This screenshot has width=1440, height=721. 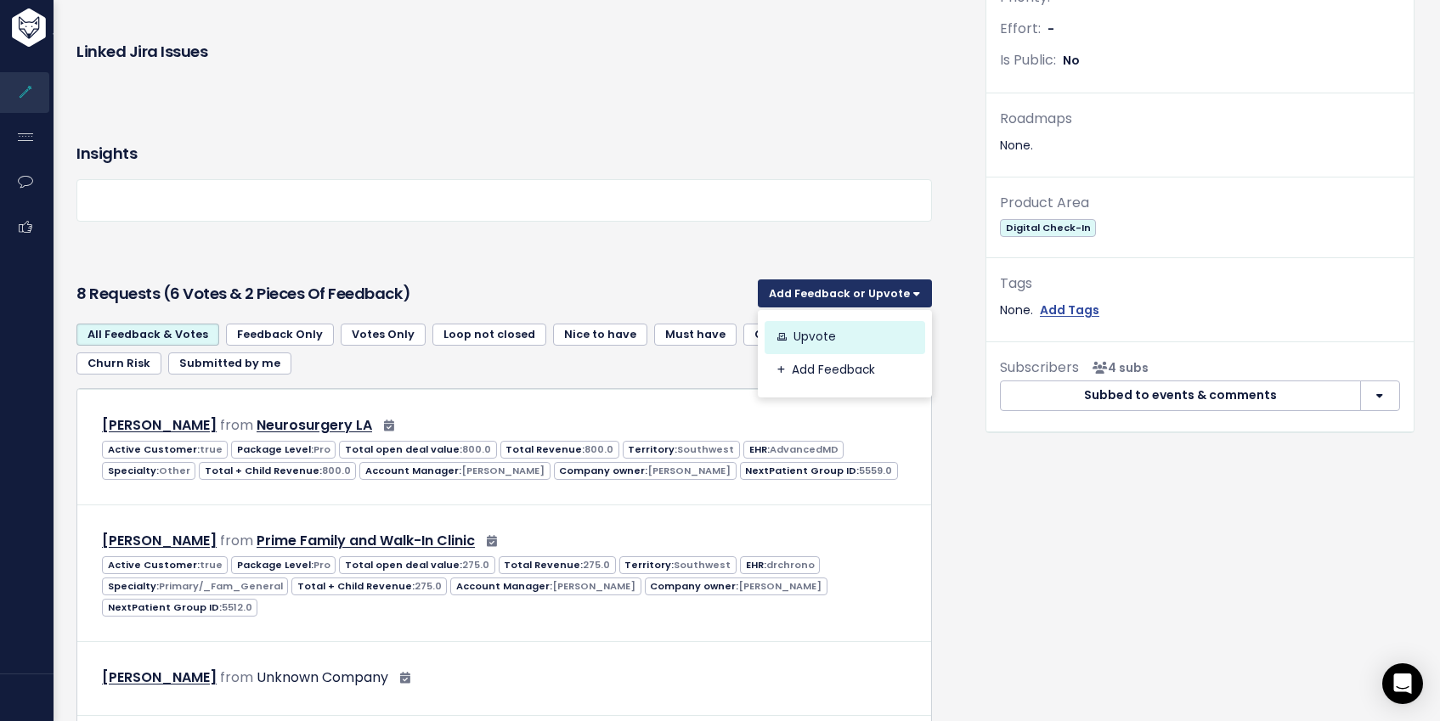 What do you see at coordinates (845, 337) in the screenshot?
I see `a: Upvote` at bounding box center [845, 337].